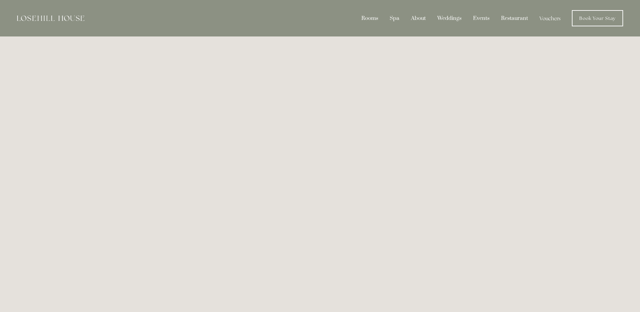 Image resolution: width=640 pixels, height=312 pixels. Describe the element at coordinates (481, 18) in the screenshot. I see `div: Events` at that location.